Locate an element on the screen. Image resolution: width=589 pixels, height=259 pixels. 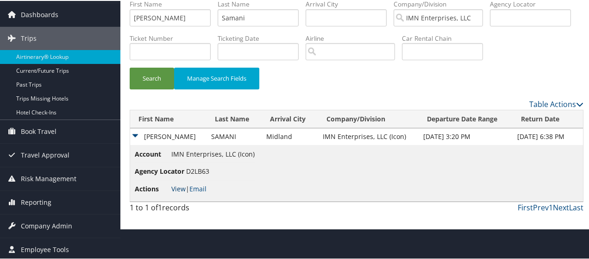
td: IMN Enterprises, LLC (Icon) is located at coordinates (368, 136).